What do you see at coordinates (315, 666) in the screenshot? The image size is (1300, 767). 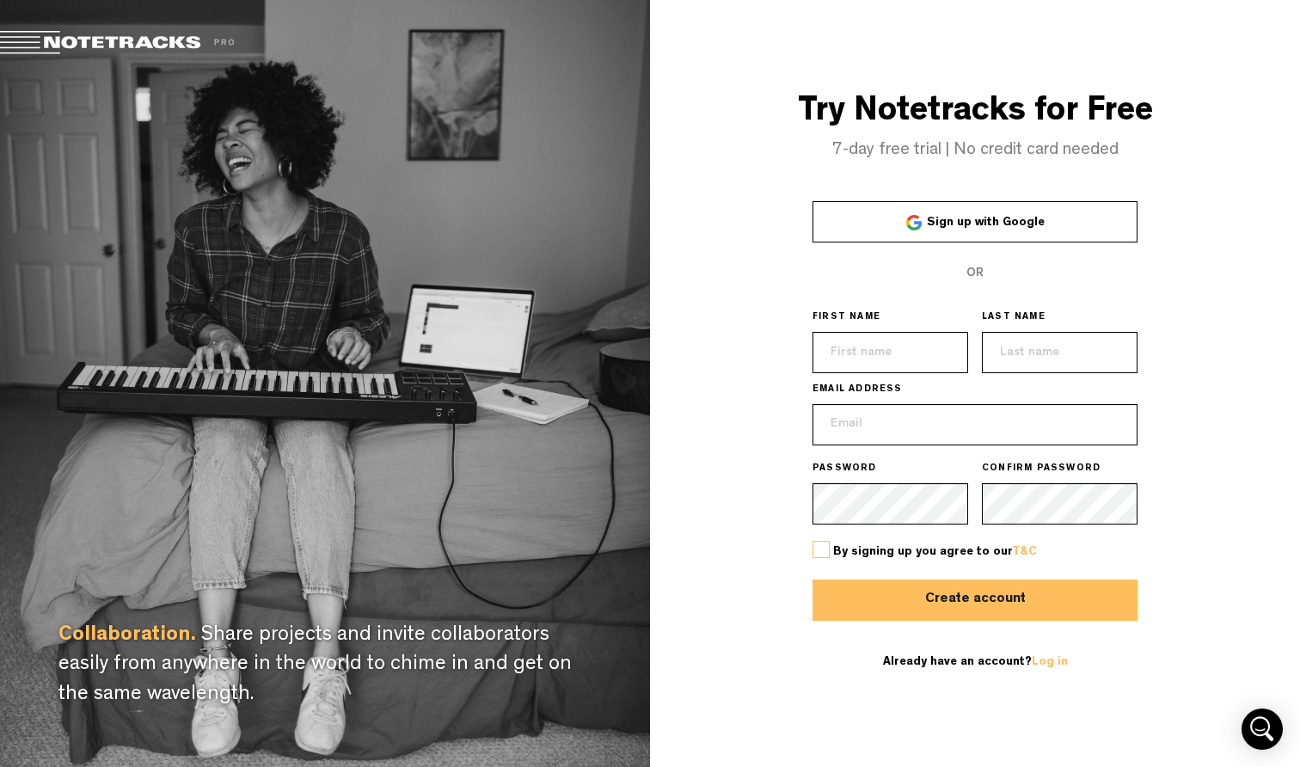 I see `span: Share projects and invite collaborators easily from anywhere in the world to chime in and get on ...` at bounding box center [315, 666].